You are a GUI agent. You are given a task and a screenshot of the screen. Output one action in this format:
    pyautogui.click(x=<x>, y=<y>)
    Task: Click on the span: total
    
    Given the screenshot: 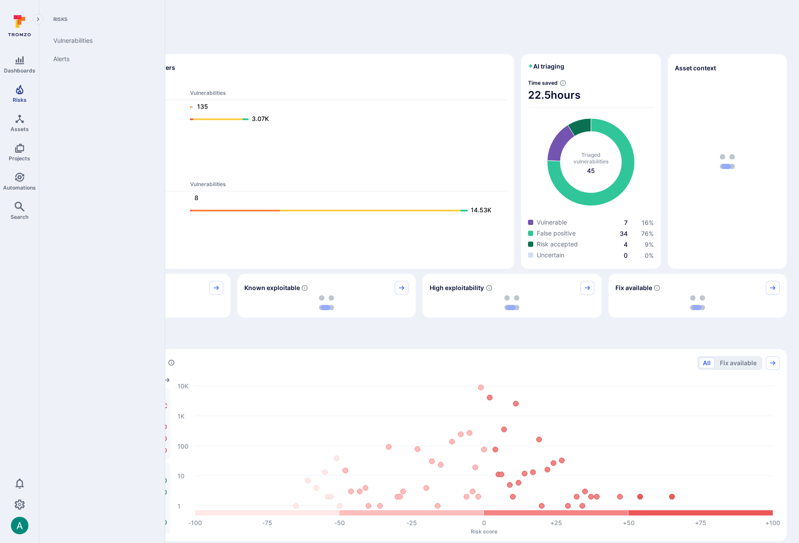 What is the action you would take?
    pyautogui.click(x=591, y=171)
    